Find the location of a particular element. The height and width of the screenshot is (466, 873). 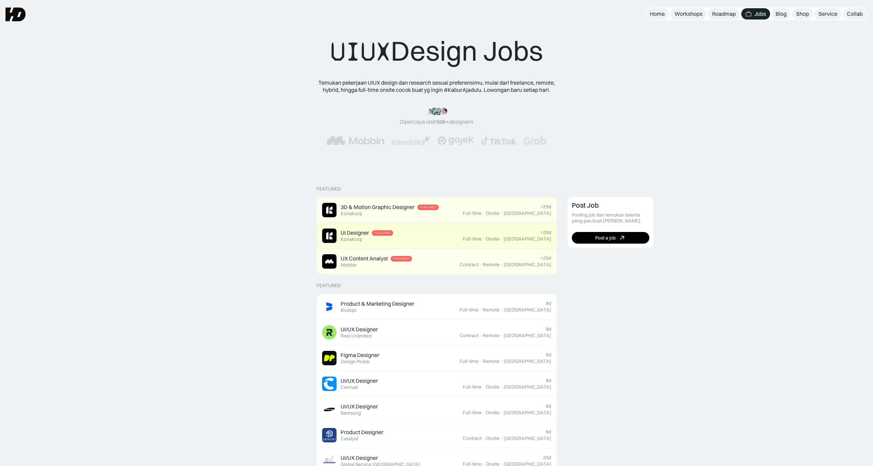

a: Service is located at coordinates (828, 14).